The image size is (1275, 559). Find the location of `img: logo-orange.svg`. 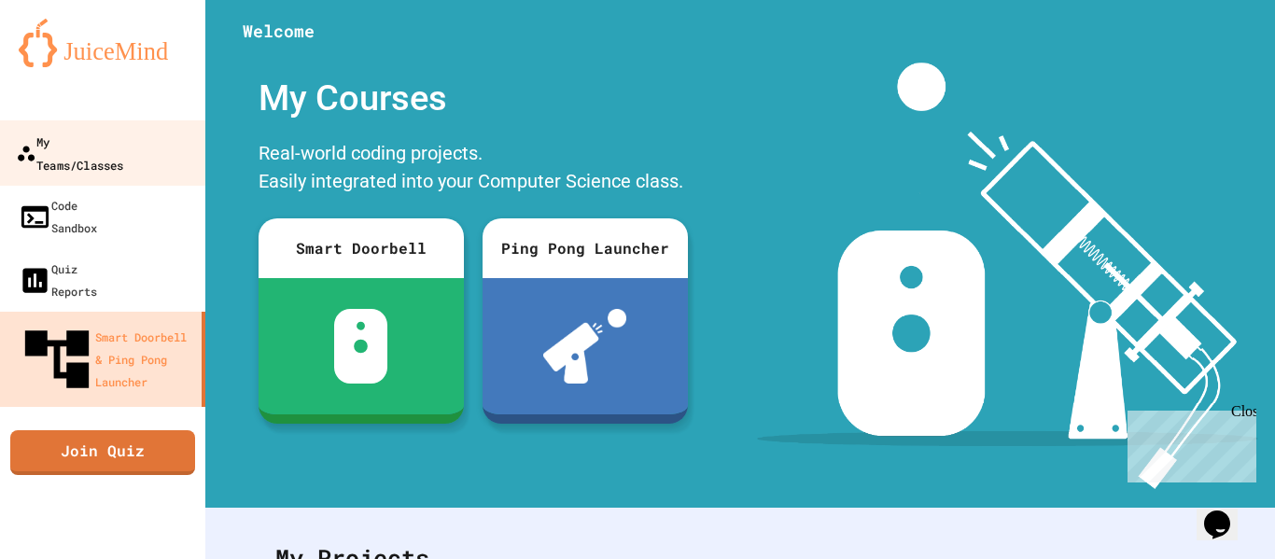

img: logo-orange.svg is located at coordinates (103, 43).